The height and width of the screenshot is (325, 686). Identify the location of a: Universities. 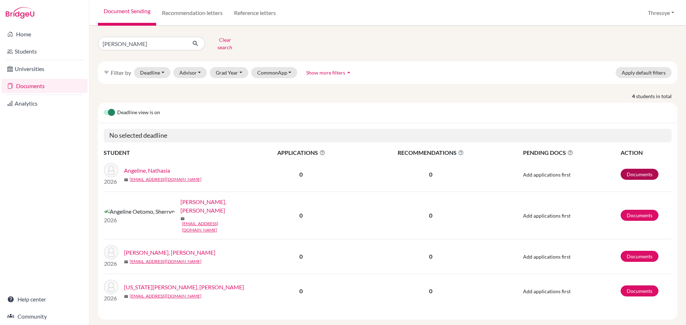
(44, 69).